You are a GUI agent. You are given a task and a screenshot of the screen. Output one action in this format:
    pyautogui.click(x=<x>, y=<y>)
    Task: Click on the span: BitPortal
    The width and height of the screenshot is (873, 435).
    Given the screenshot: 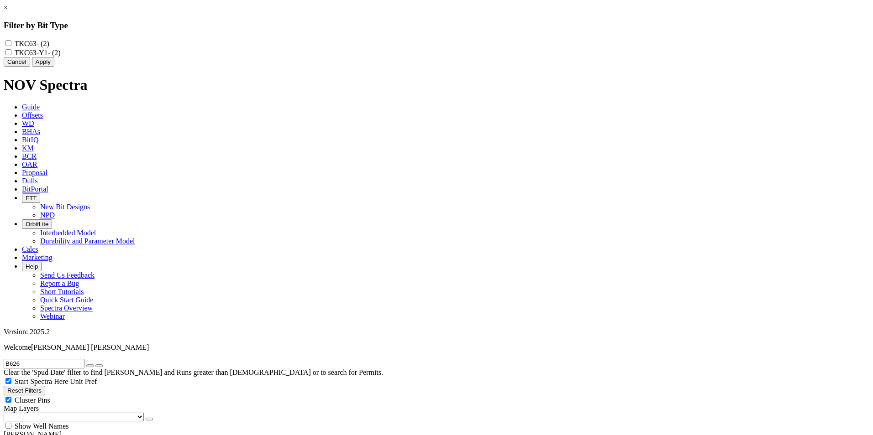 What is the action you would take?
    pyautogui.click(x=35, y=189)
    